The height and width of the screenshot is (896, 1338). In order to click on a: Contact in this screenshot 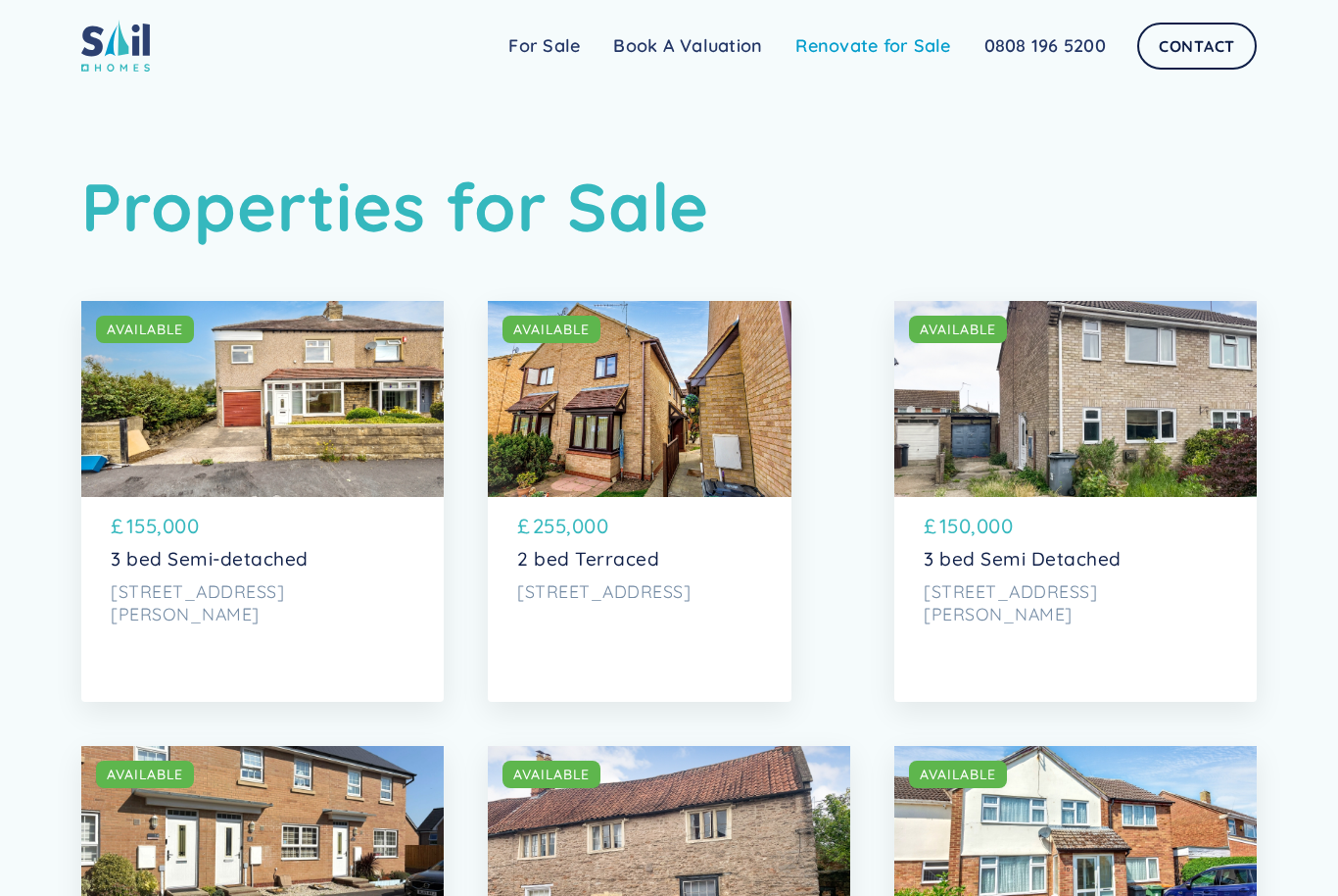, I will do `click(1197, 46)`.